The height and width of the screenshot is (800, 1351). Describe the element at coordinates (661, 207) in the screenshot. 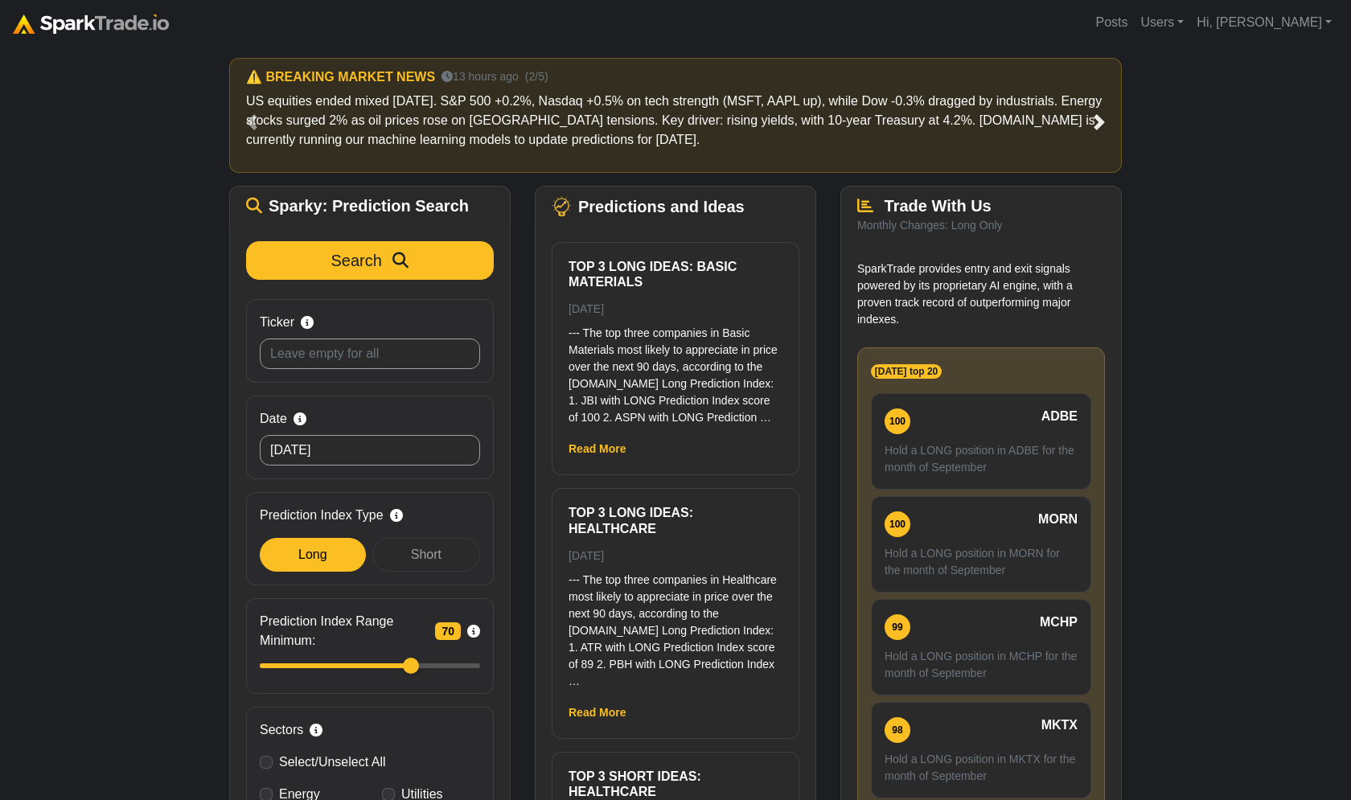

I see `span: Predictions and Ideas` at that location.